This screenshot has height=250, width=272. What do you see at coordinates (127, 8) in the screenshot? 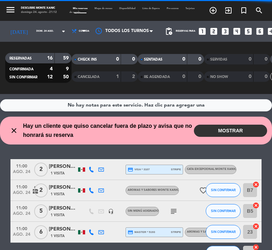
I see `span: Disponibilidad` at bounding box center [127, 8].